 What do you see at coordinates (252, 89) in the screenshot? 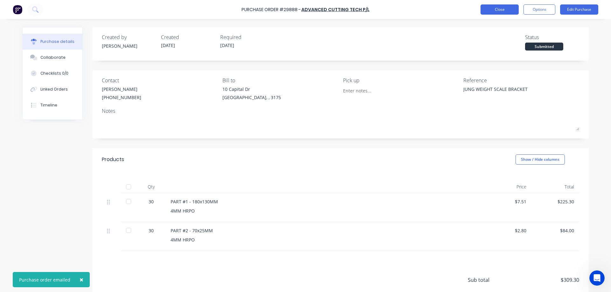
I see `div: 10 Capital Dr` at bounding box center [252, 89].